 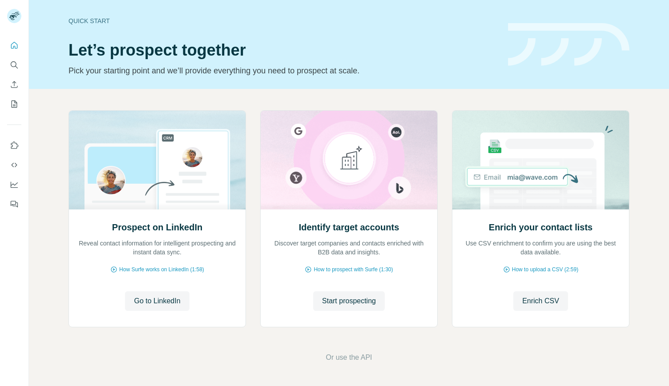 I want to click on button: Start prospecting, so click(x=349, y=301).